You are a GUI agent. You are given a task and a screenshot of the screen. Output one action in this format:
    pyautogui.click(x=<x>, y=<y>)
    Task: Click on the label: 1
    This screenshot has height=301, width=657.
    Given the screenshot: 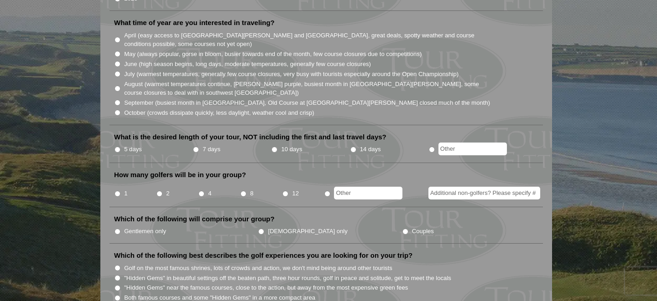 What is the action you would take?
    pyautogui.click(x=125, y=194)
    